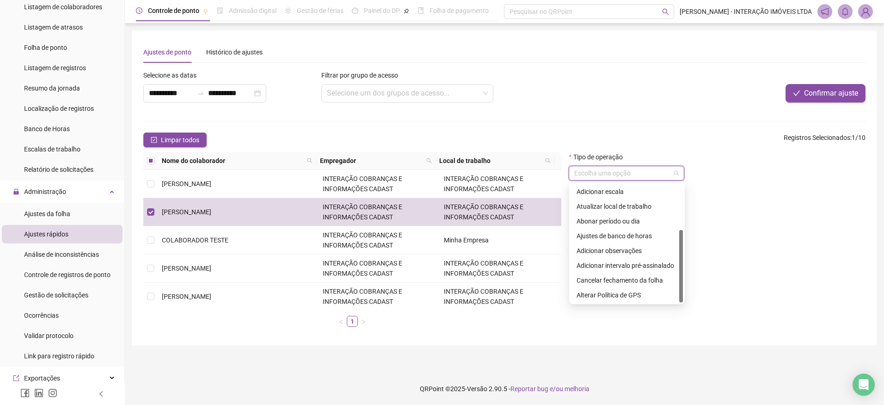  Describe the element at coordinates (56, 295) in the screenshot. I see `span: Gestão de solicitações` at that location.